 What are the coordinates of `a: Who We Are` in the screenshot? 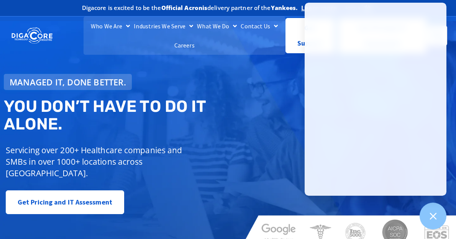 It's located at (110, 26).